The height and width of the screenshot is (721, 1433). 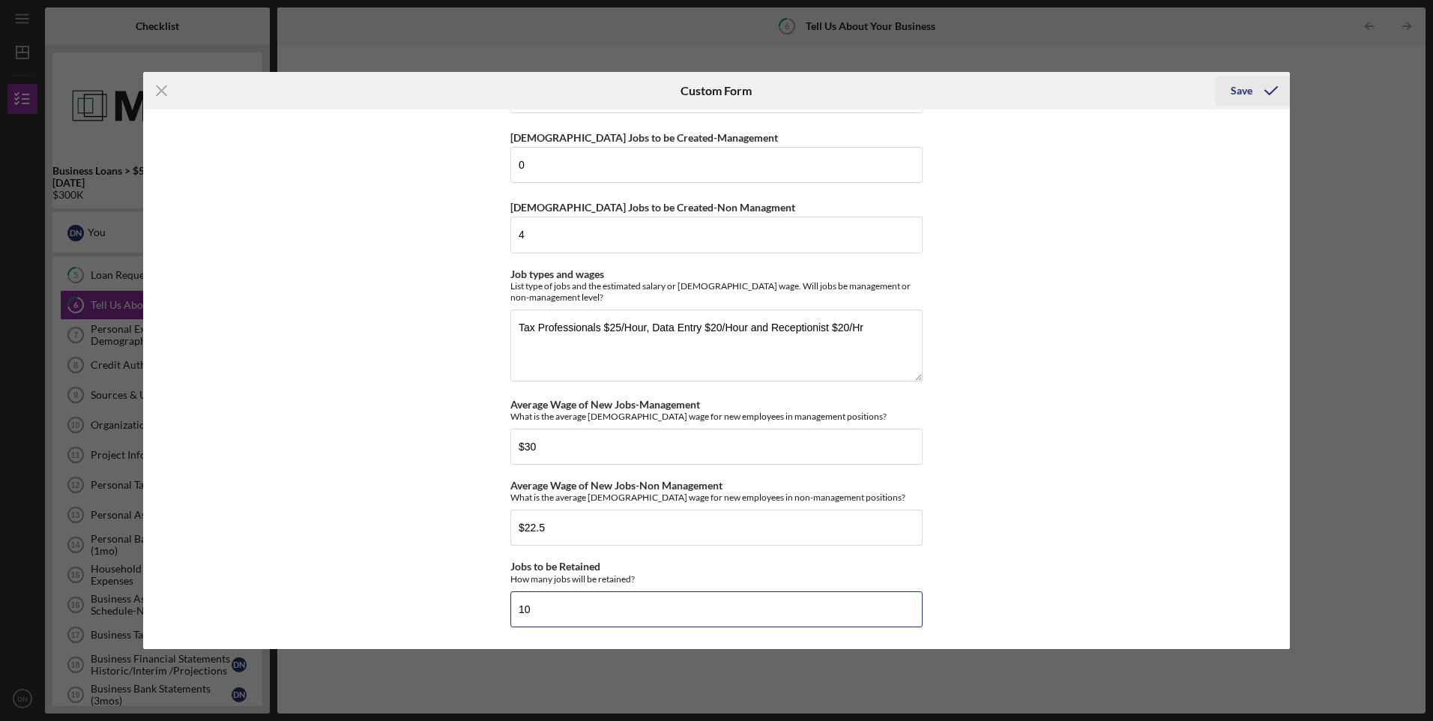 What do you see at coordinates (616, 485) in the screenshot?
I see `label: Average Wage of New Jobs-Non Management` at bounding box center [616, 485].